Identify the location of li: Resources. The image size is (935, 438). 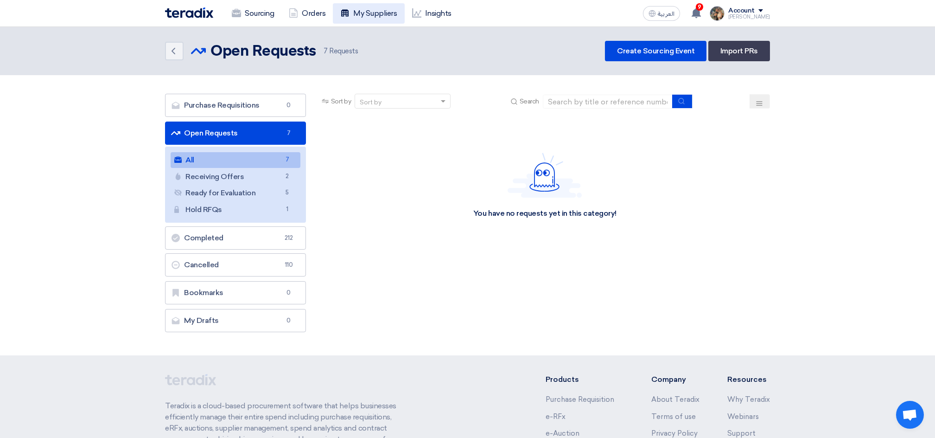
(749, 379).